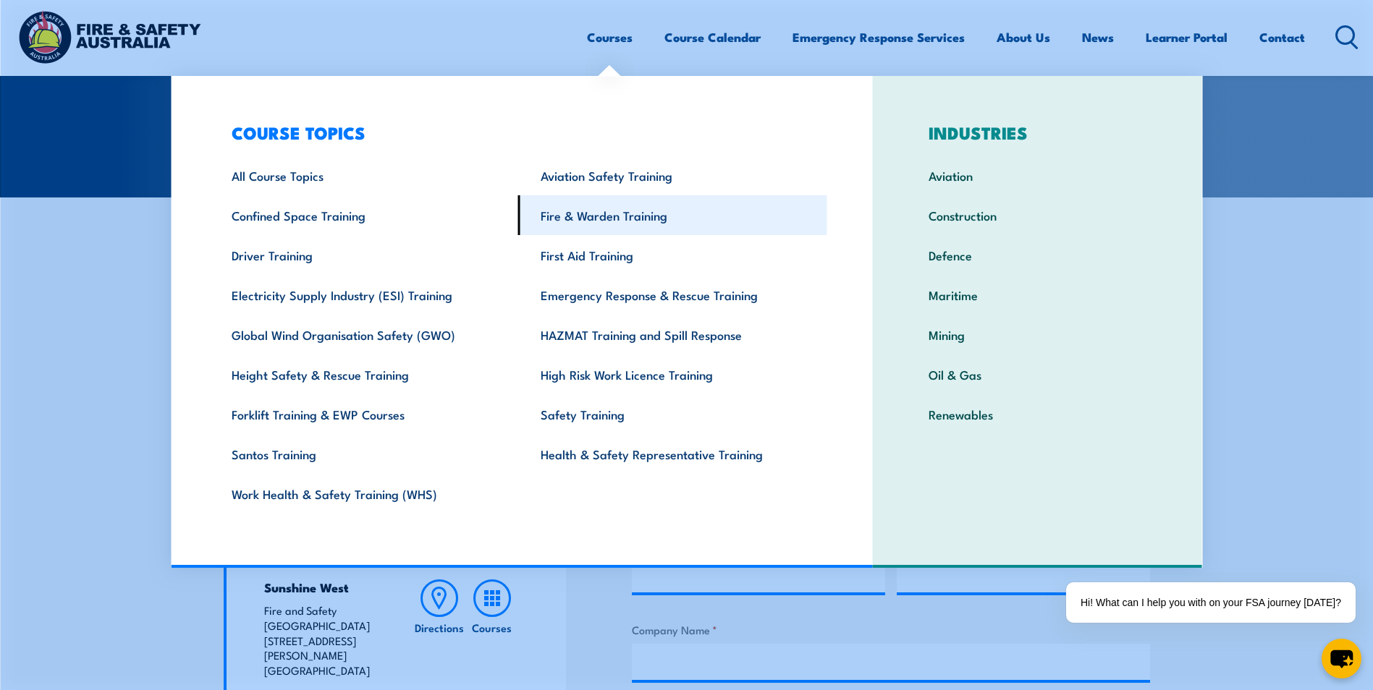  Describe the element at coordinates (363, 494) in the screenshot. I see `a: Work Health & Safety Training (WHS)` at that location.